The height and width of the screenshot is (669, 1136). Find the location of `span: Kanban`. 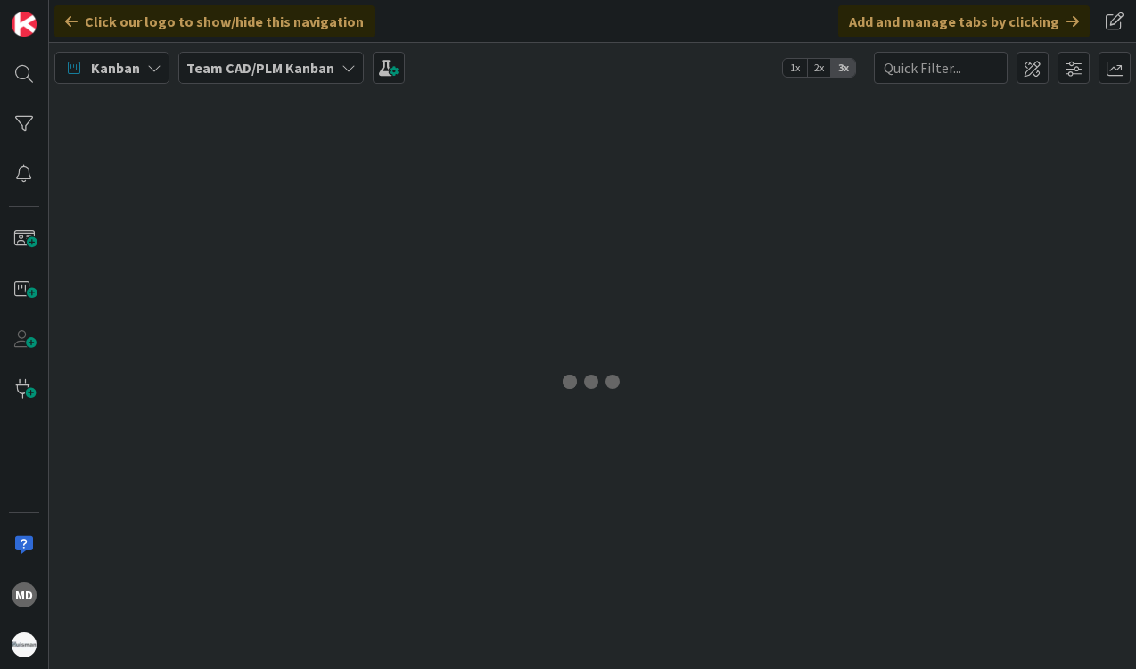

span: Kanban is located at coordinates (115, 68).